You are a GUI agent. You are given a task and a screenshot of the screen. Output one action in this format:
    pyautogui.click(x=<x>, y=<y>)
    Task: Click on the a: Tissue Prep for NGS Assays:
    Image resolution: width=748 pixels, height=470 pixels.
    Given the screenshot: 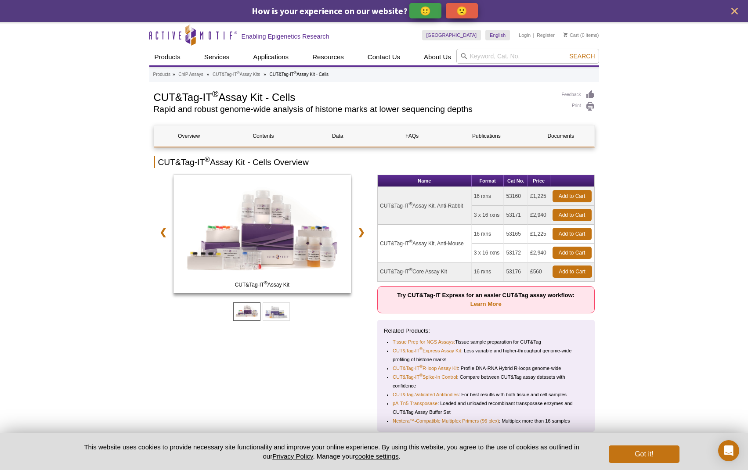 What is the action you would take?
    pyautogui.click(x=424, y=342)
    